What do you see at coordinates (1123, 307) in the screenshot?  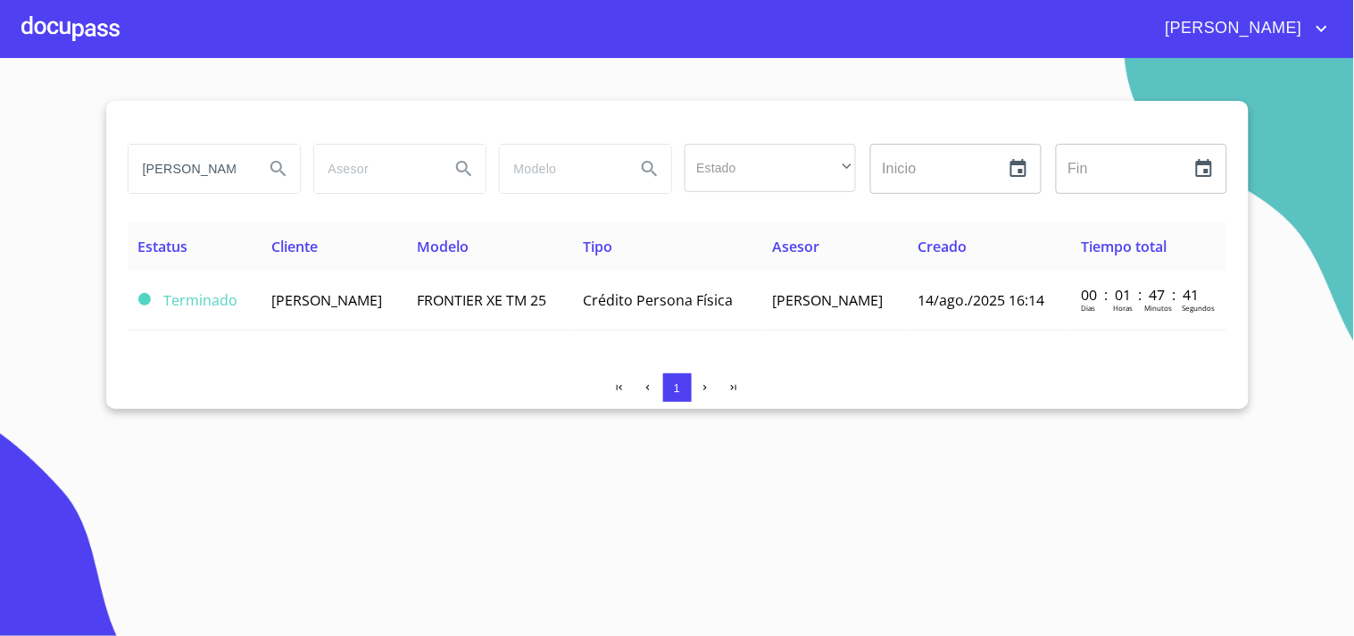 I see `p: Horas` at bounding box center [1123, 307].